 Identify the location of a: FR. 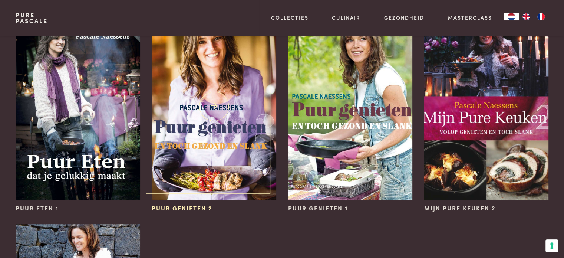
(541, 17).